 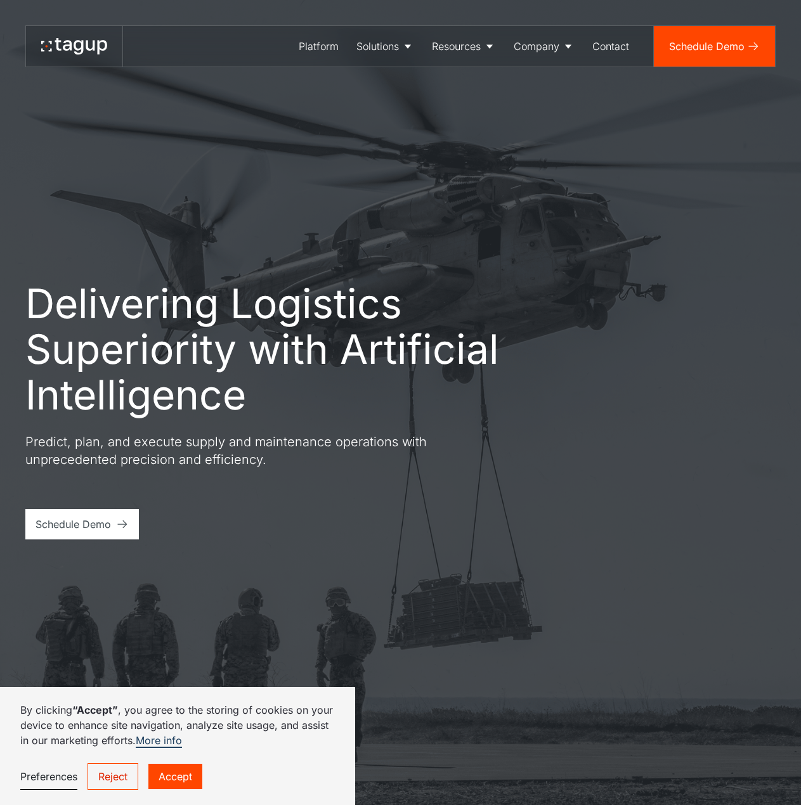 I want to click on a: Accept, so click(x=175, y=777).